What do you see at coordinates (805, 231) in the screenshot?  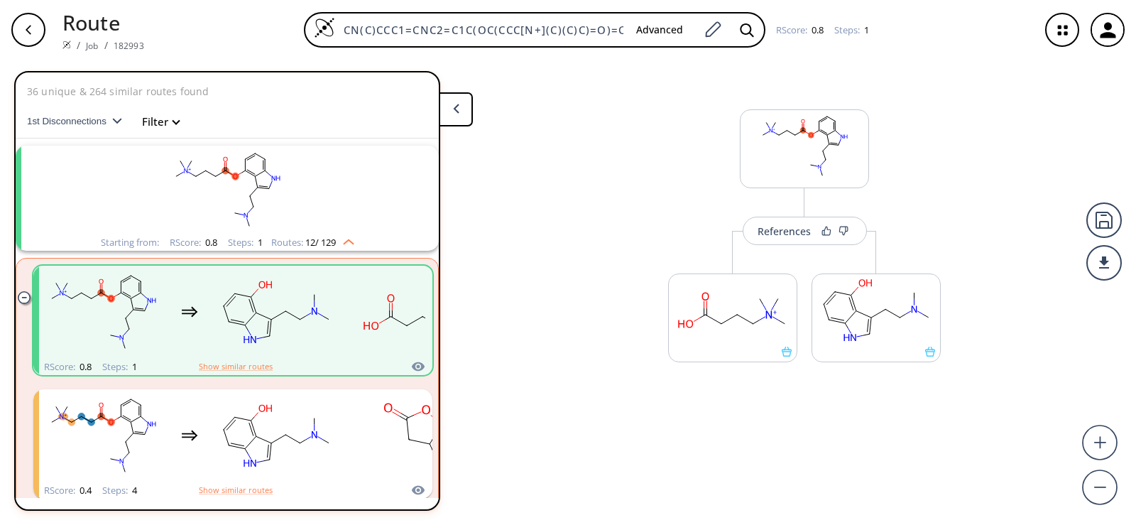 I see `button: References` at bounding box center [805, 231].